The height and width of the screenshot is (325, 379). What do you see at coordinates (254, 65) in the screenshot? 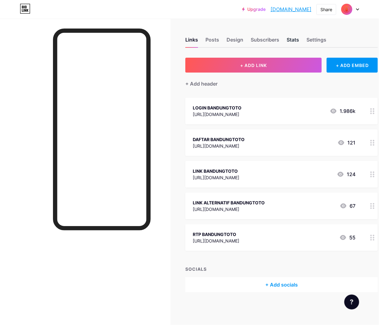
I see `button: + ADD LINK` at bounding box center [254, 65].